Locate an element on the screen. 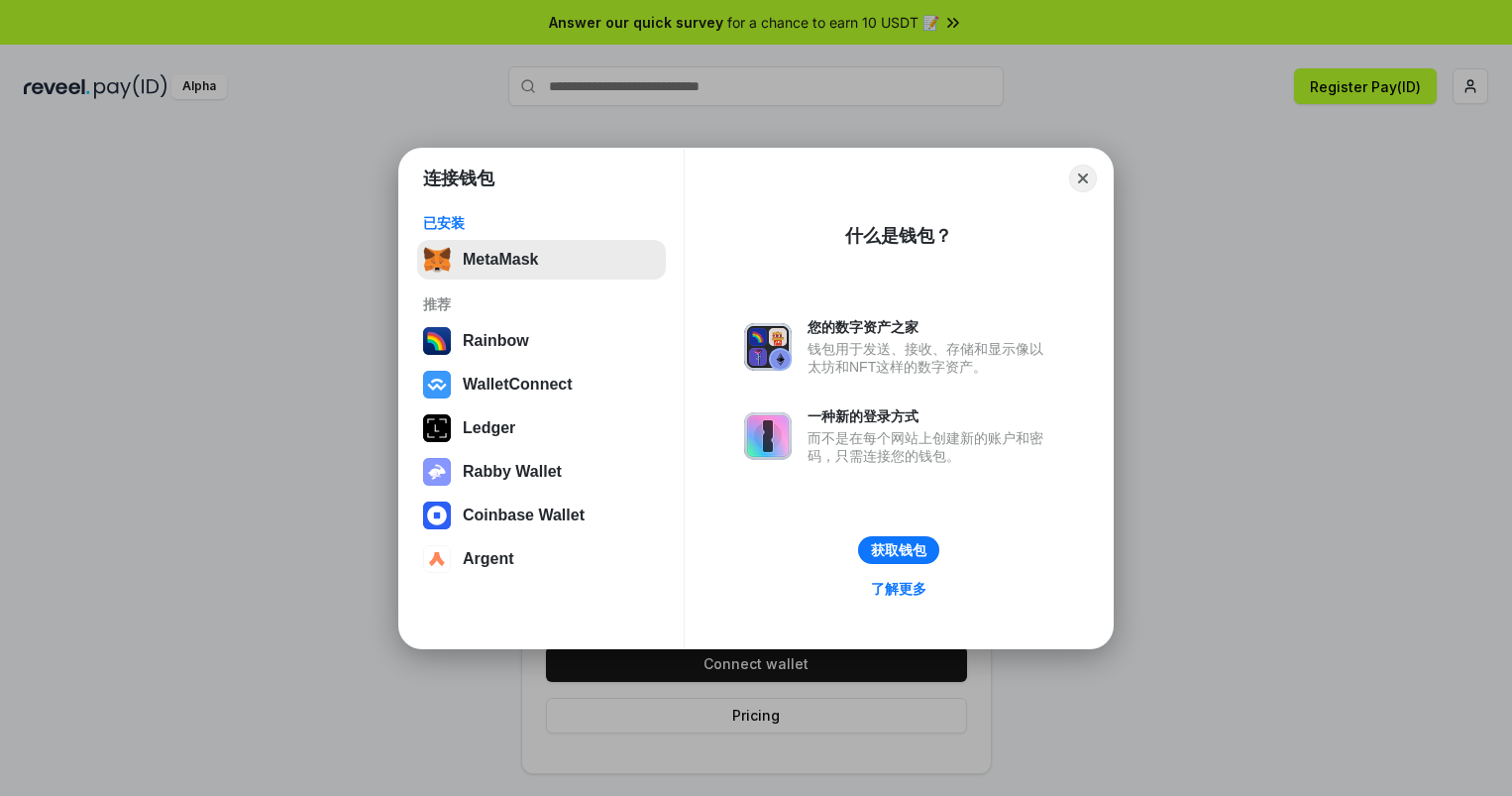 This screenshot has height=796, width=1512. div: Rabby Wallet is located at coordinates (513, 472).